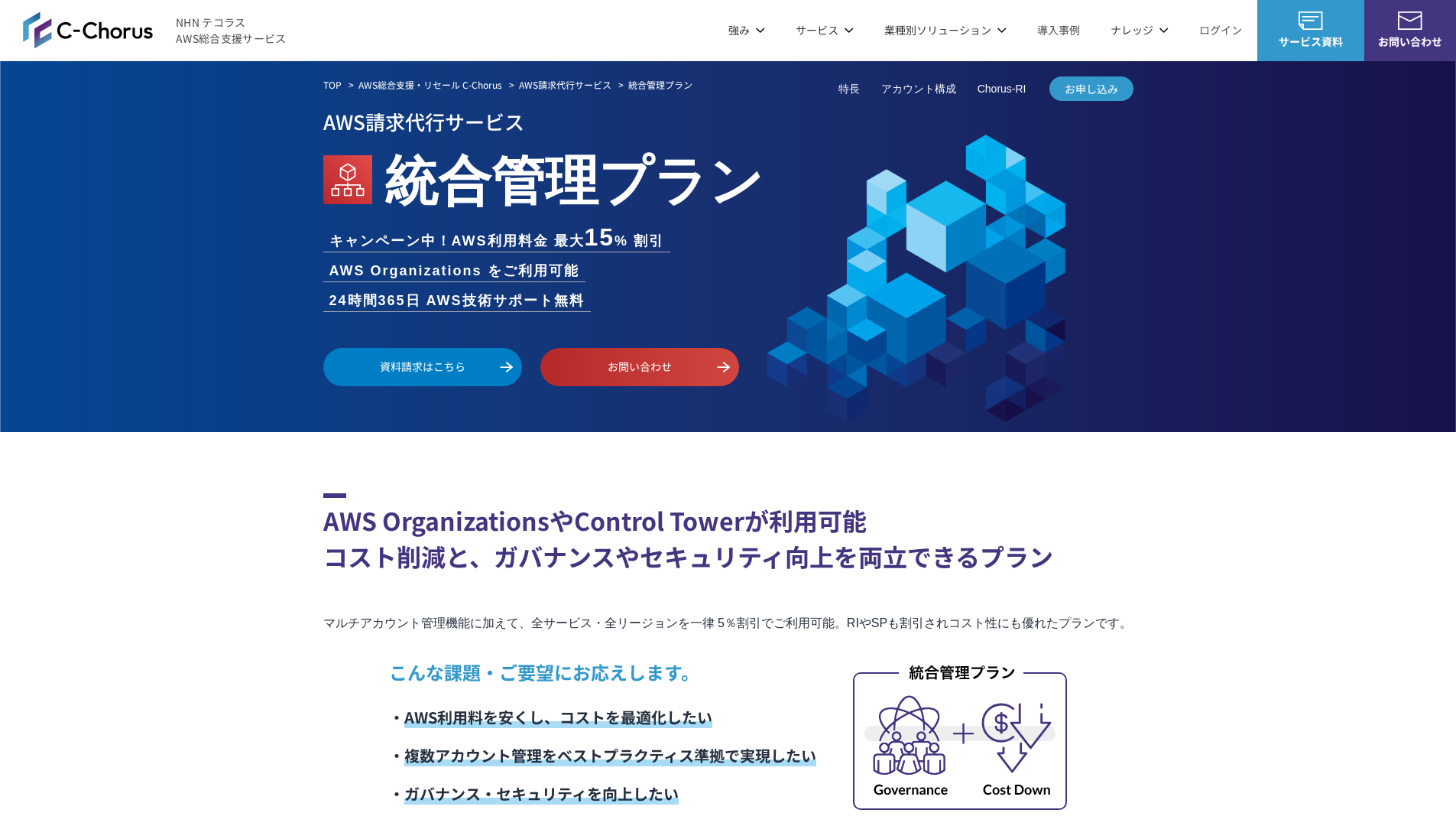 The width and height of the screenshot is (1456, 826). What do you see at coordinates (849, 89) in the screenshot?
I see `a: 特長` at bounding box center [849, 89].